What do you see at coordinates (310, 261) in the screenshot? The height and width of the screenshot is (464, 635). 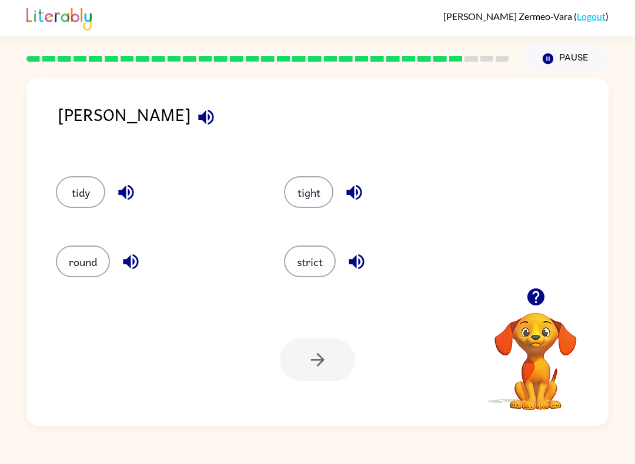 I see `button: strict` at bounding box center [310, 261].